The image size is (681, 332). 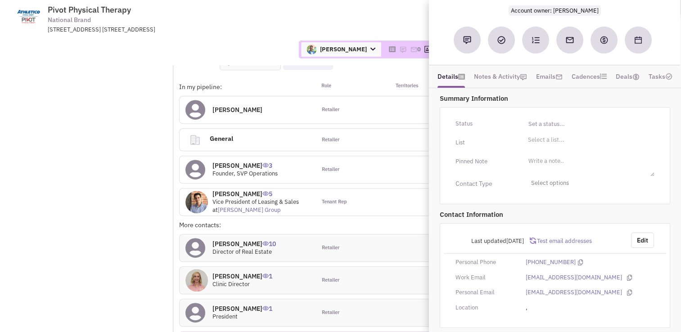 I want to click on input: Set a status..., so click(x=590, y=124).